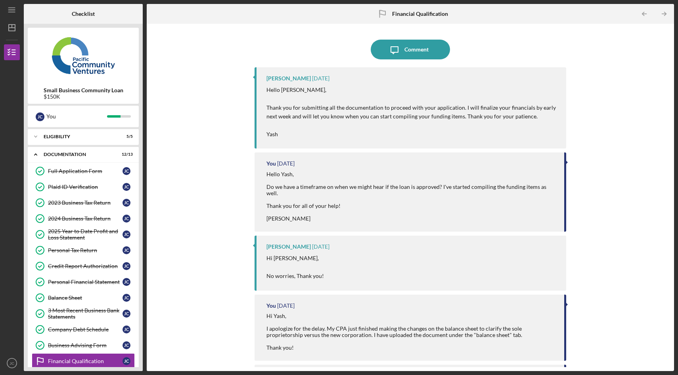  What do you see at coordinates (83, 55) in the screenshot?
I see `img: Product logo` at bounding box center [83, 55].